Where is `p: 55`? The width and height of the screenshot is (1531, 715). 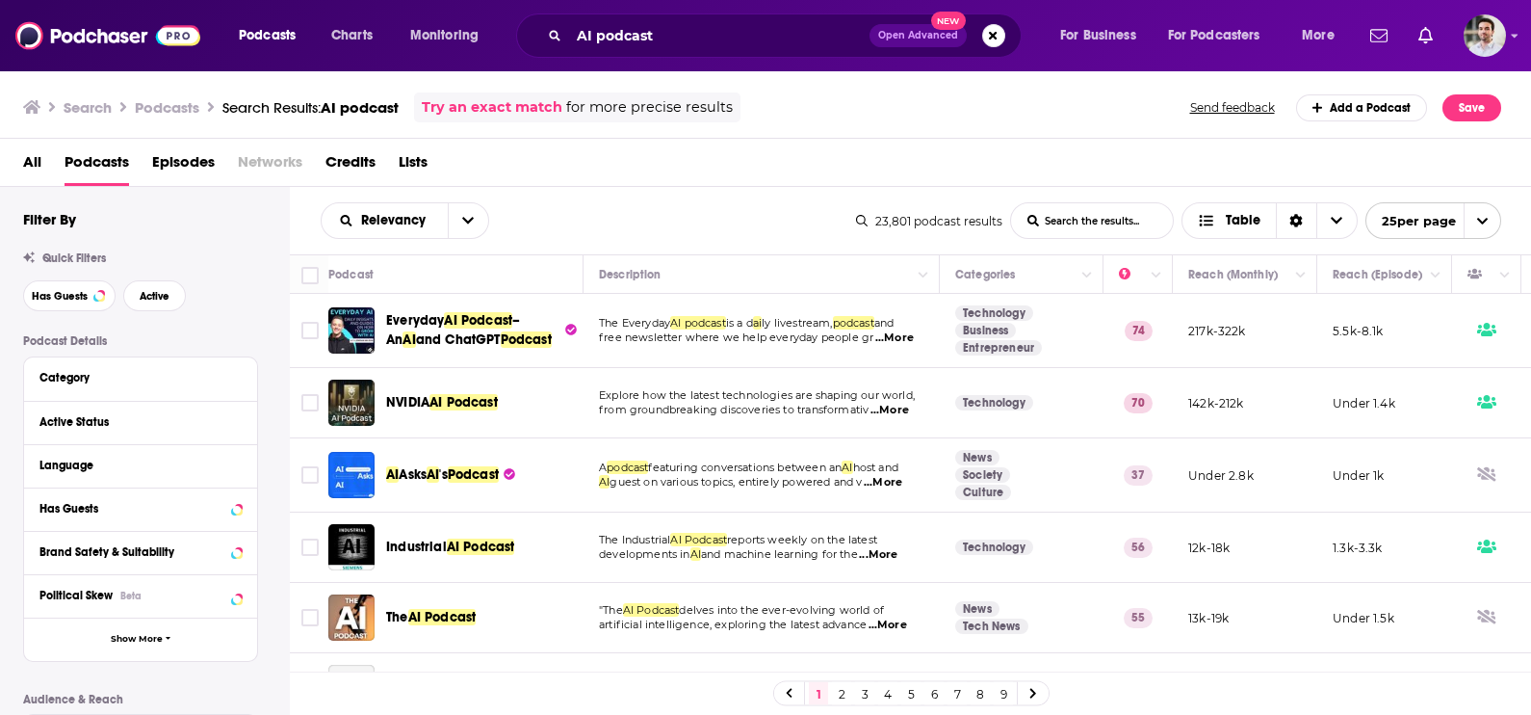 p: 55 is located at coordinates (1138, 617).